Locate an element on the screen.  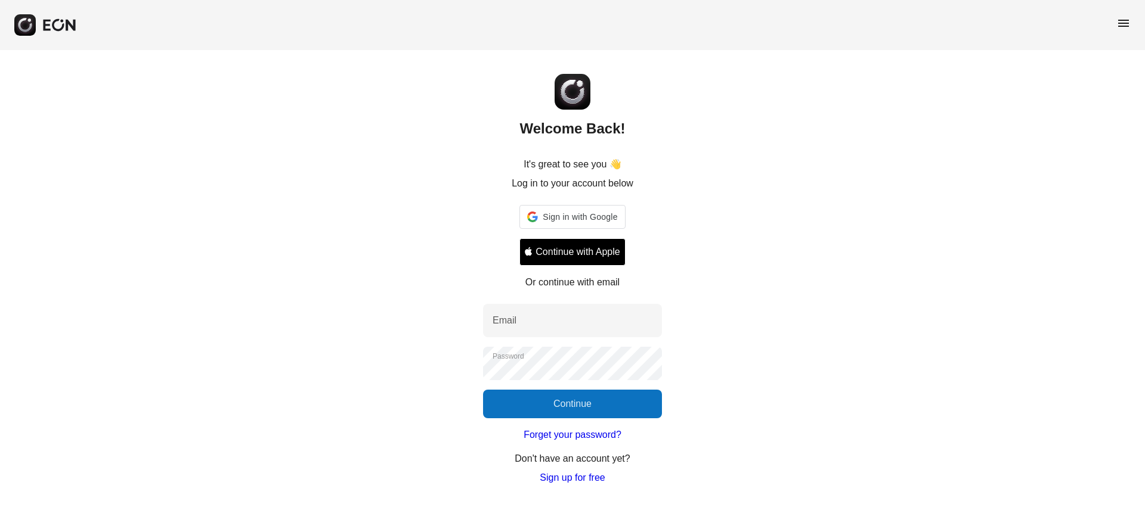
h2: Welcome Back! is located at coordinates (572, 129).